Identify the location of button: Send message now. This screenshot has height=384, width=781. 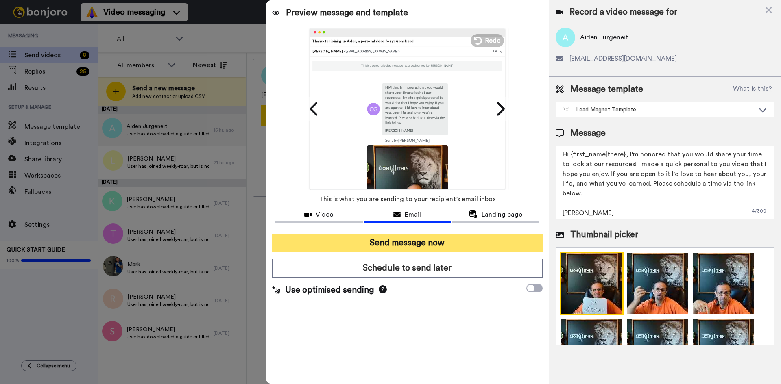
(407, 243).